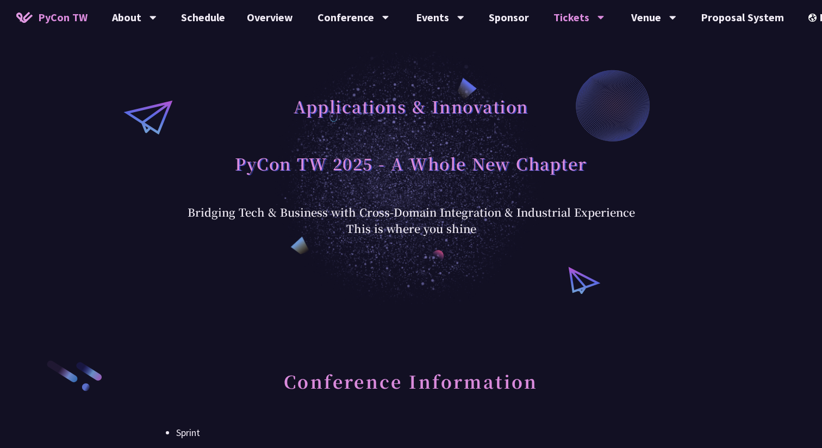 The width and height of the screenshot is (822, 448). I want to click on span: PyCon TW, so click(63, 17).